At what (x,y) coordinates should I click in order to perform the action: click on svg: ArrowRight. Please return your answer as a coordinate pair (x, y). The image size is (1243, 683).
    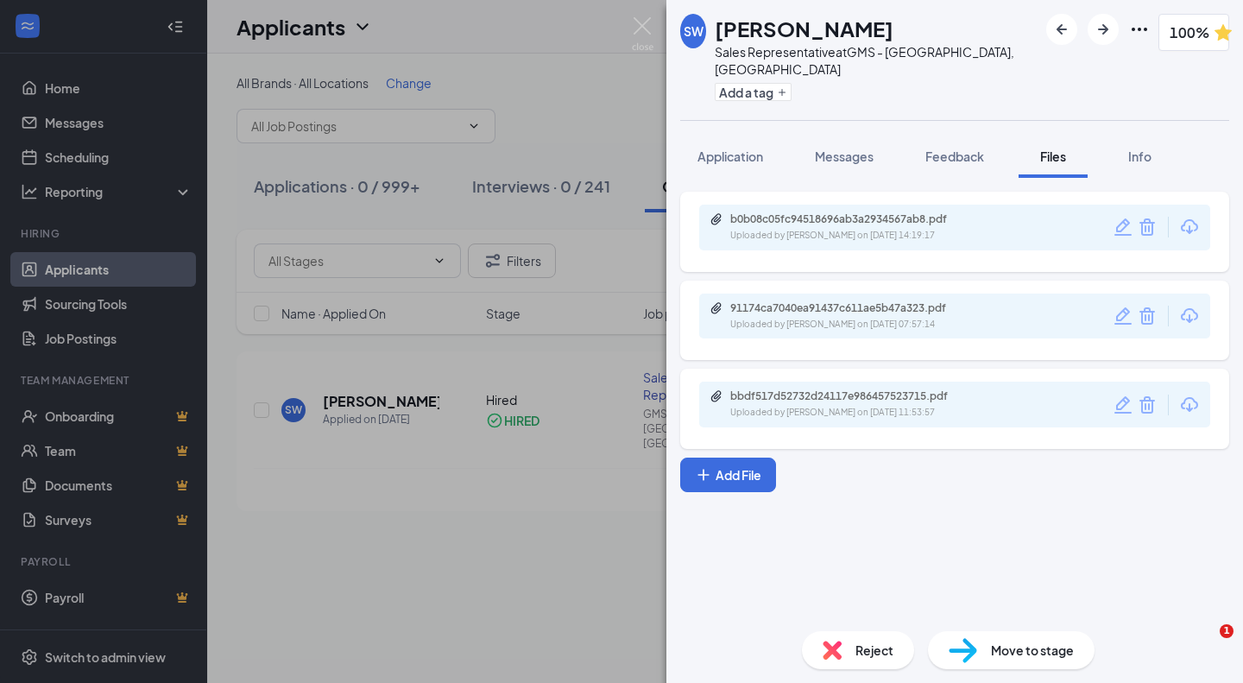
    Looking at the image, I should click on (1103, 29).